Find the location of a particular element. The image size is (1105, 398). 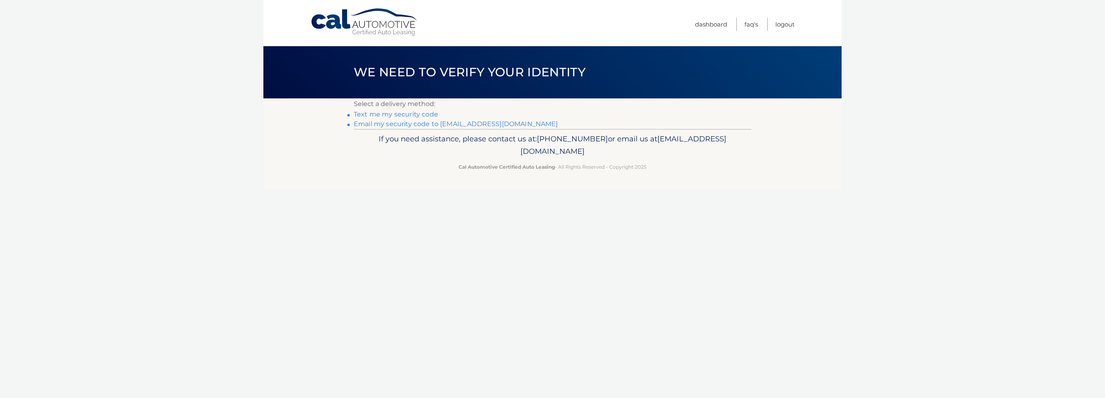

a: Logout is located at coordinates (785, 24).